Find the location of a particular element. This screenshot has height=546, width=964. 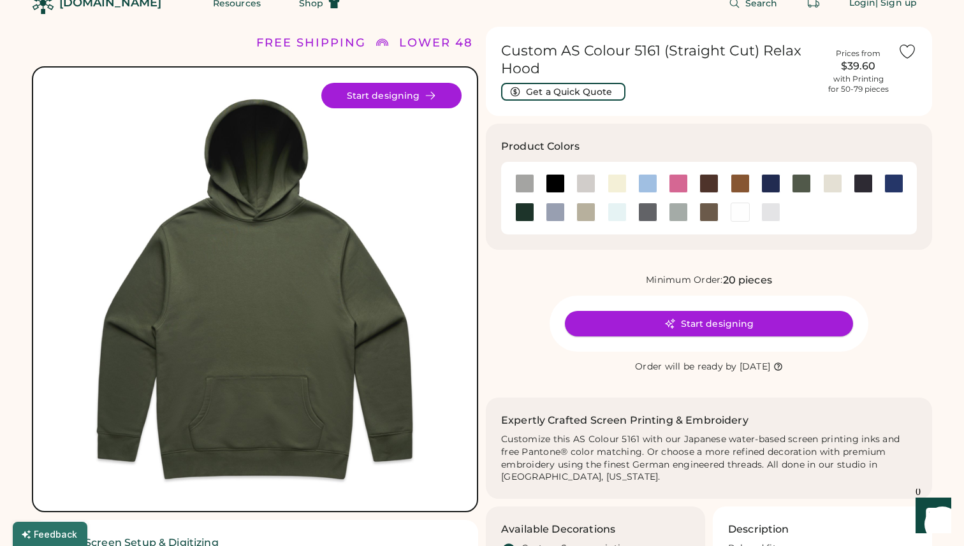

h2: Expertly Crafted Screen Printing & Embroidery is located at coordinates (624, 421).